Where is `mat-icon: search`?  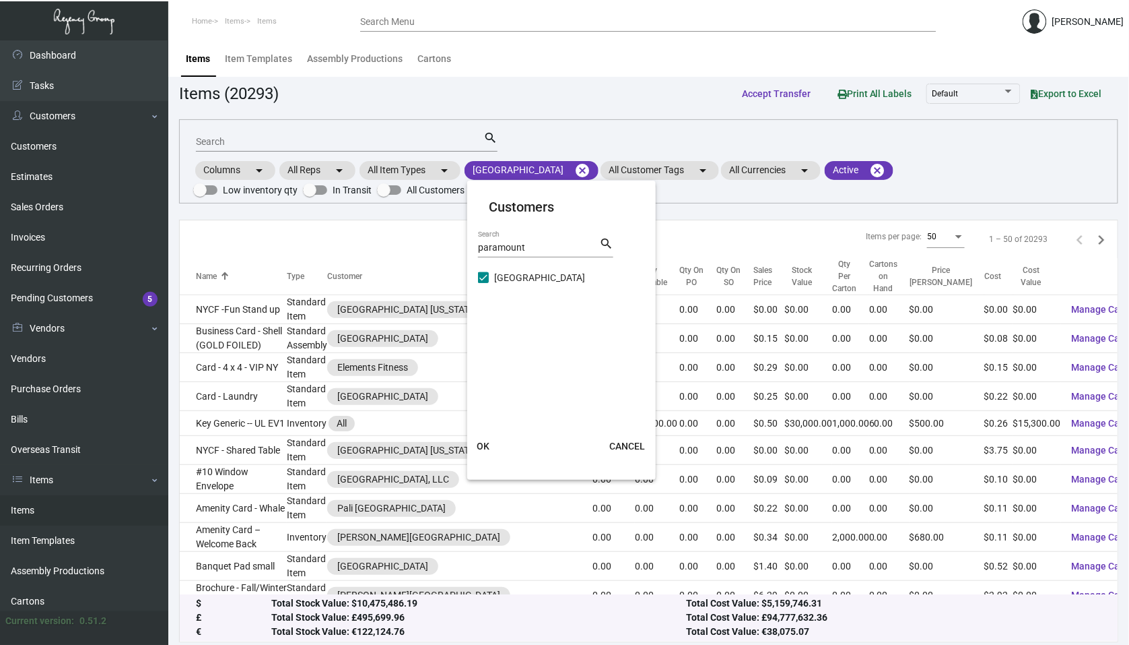
mat-icon: search is located at coordinates (606, 244).